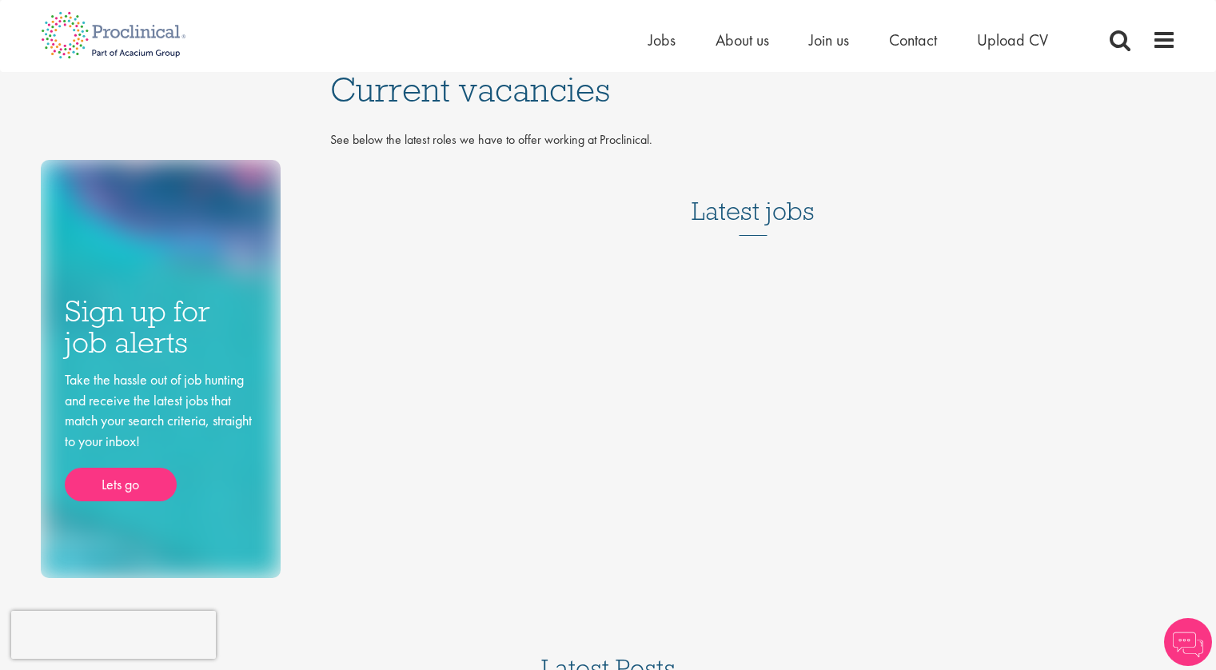  What do you see at coordinates (742, 40) in the screenshot?
I see `a: About us` at bounding box center [742, 40].